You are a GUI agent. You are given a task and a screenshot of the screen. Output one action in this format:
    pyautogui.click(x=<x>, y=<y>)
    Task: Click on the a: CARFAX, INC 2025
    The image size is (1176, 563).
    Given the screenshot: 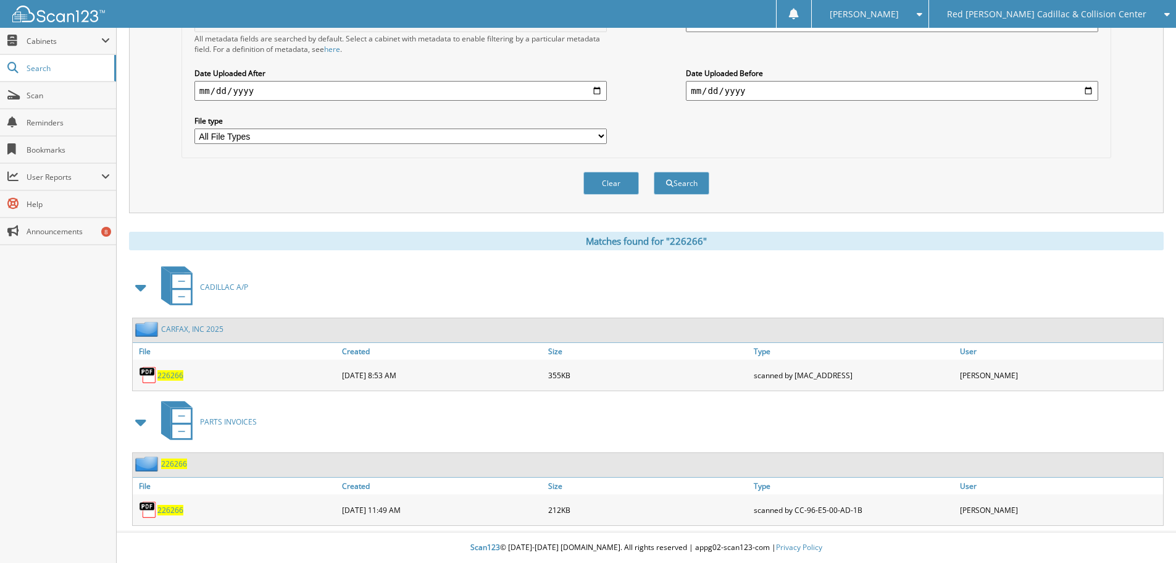 What is the action you would take?
    pyautogui.click(x=192, y=329)
    